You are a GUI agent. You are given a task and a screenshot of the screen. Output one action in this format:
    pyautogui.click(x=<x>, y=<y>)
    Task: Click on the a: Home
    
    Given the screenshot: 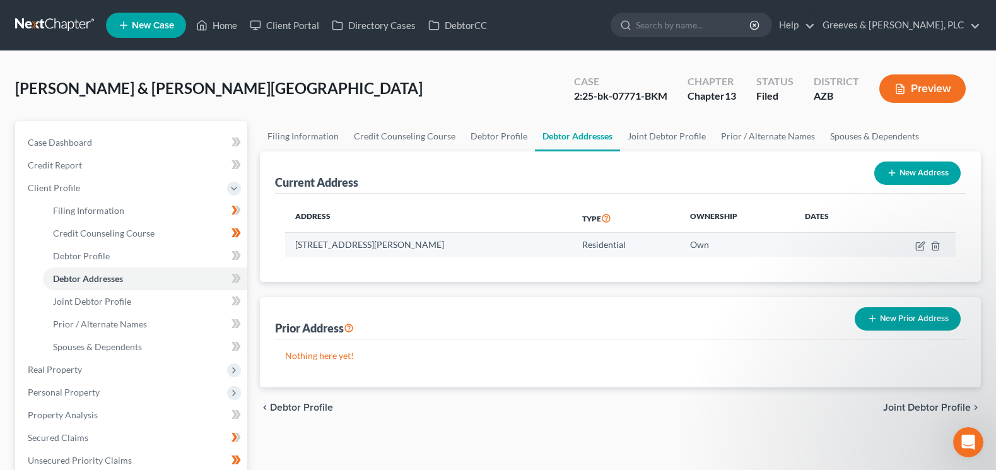 What is the action you would take?
    pyautogui.click(x=216, y=25)
    